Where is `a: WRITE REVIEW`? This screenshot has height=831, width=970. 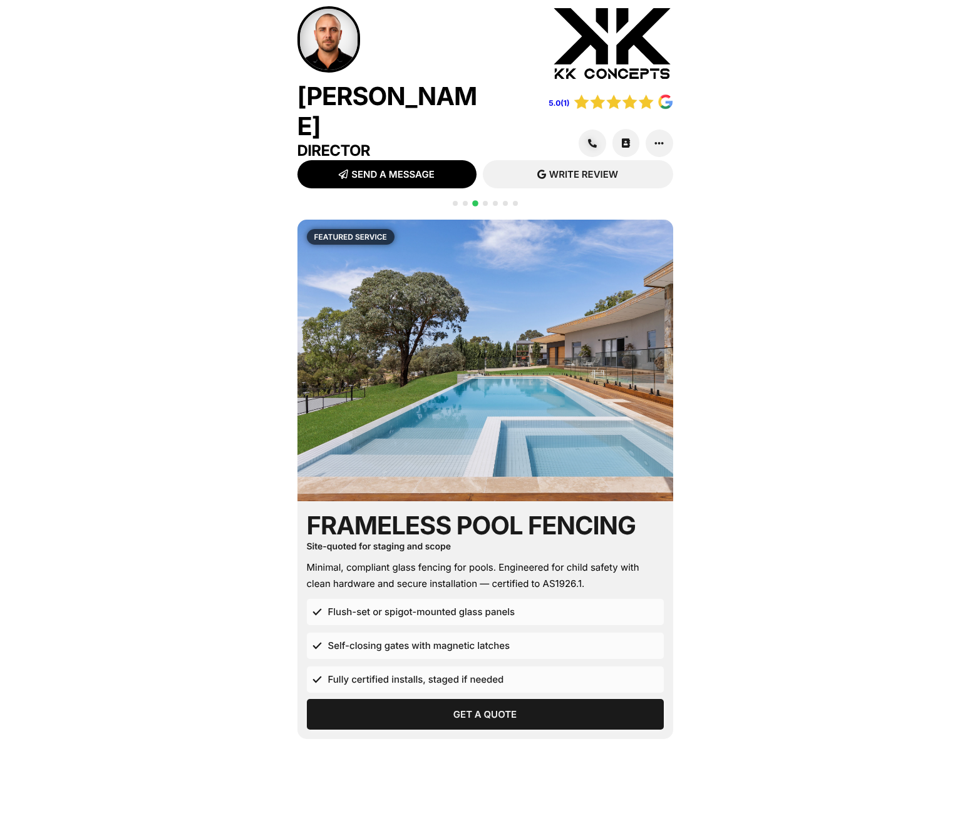 a: WRITE REVIEW is located at coordinates (578, 174).